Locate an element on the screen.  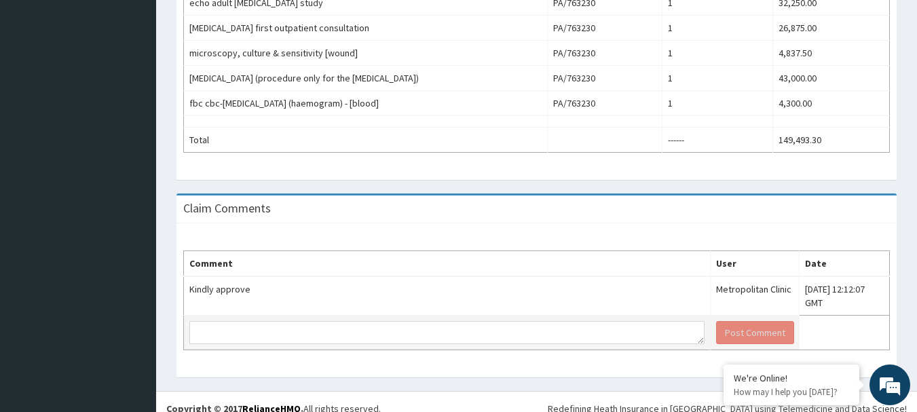
div: We're Online! is located at coordinates (792, 378).